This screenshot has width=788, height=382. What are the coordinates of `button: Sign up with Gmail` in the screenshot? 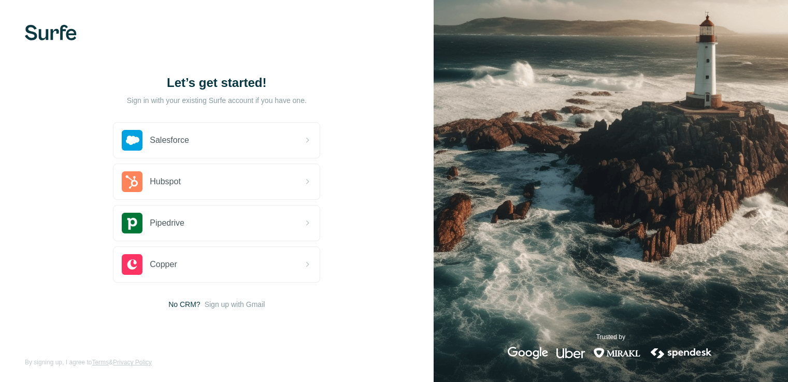 It's located at (235, 305).